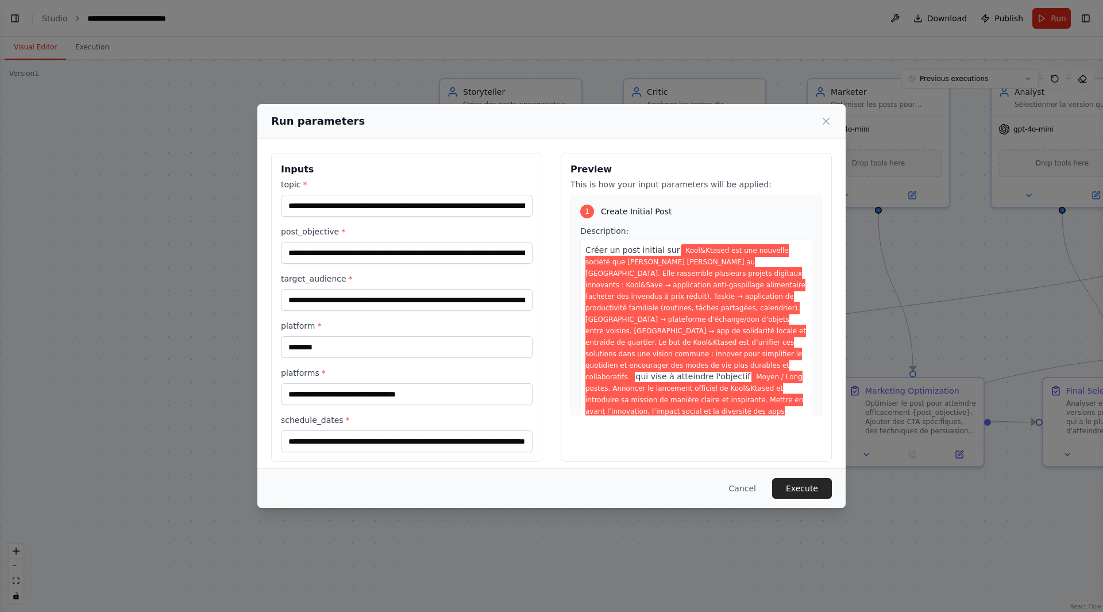 This screenshot has height=612, width=1103. I want to click on span: qui vise à atteindre l'objectif, so click(693, 376).